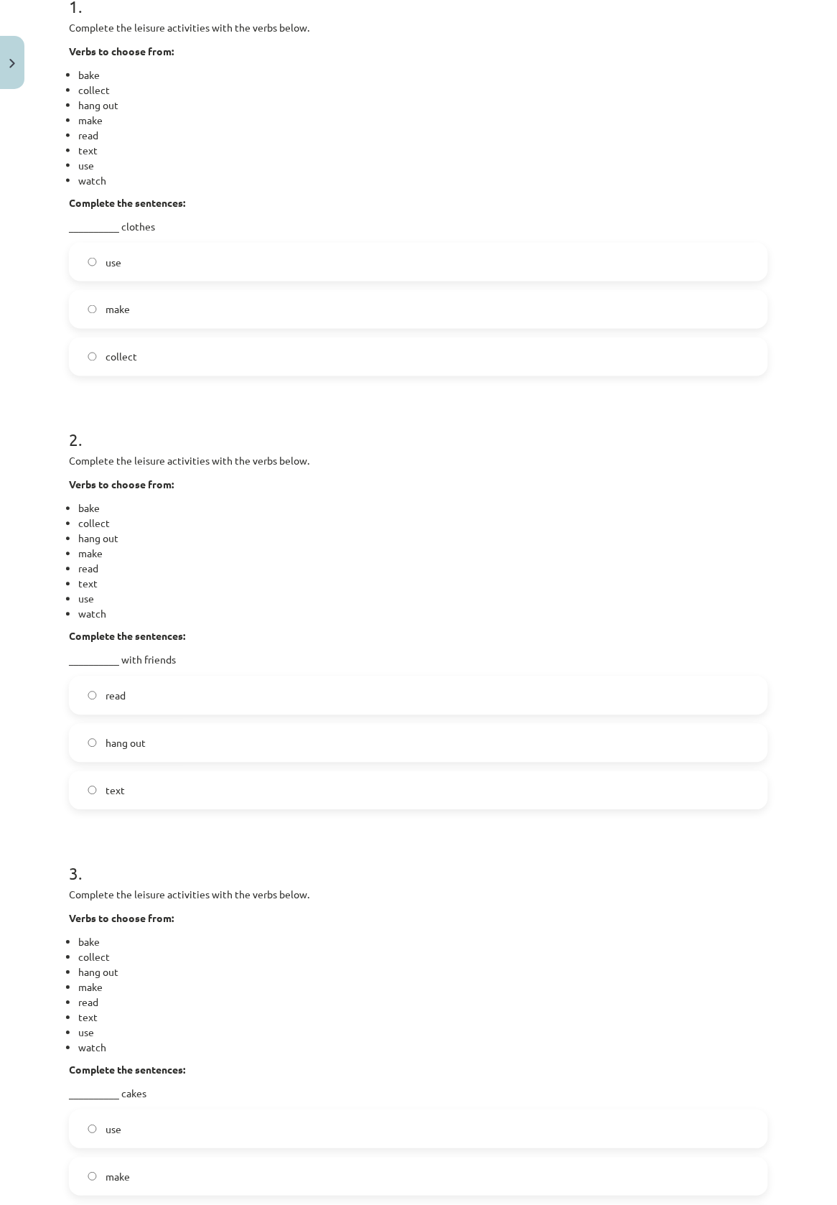 The height and width of the screenshot is (1205, 837). What do you see at coordinates (126, 743) in the screenshot?
I see `span: hang out` at bounding box center [126, 743].